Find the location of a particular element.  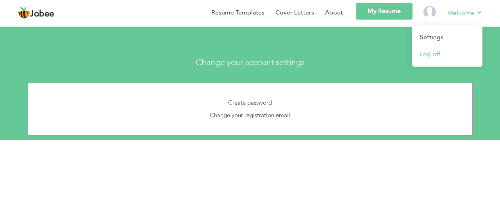

a: Cover Letters is located at coordinates (295, 13).